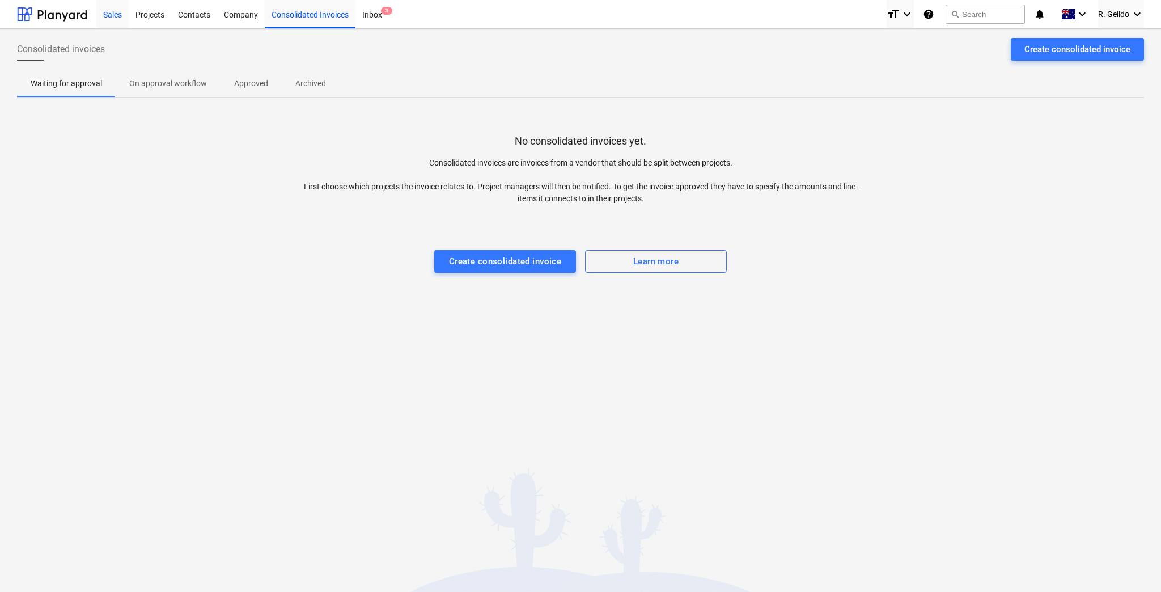 This screenshot has height=592, width=1161. What do you see at coordinates (251, 83) in the screenshot?
I see `p: Approved` at bounding box center [251, 83].